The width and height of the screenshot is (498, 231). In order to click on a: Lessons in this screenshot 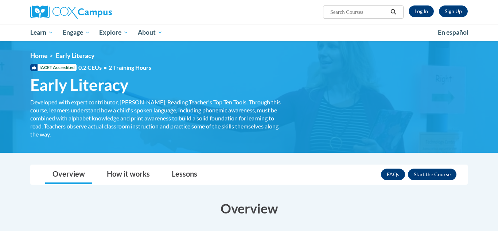, I will do `click(184, 174)`.